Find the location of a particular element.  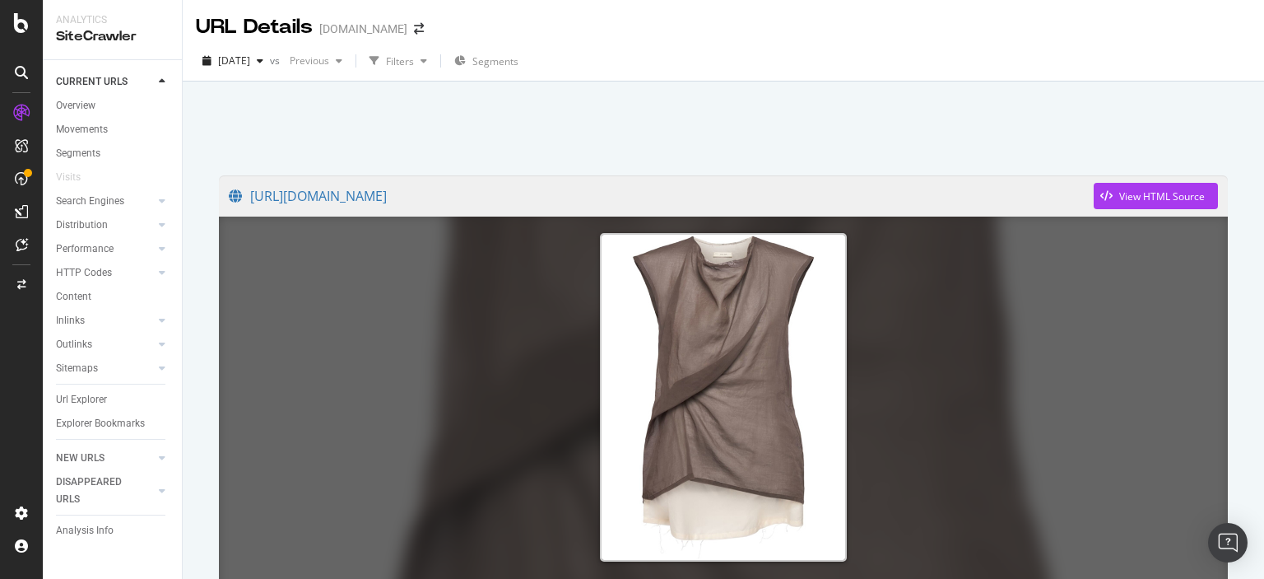

a: NEW URLS is located at coordinates (105, 458).